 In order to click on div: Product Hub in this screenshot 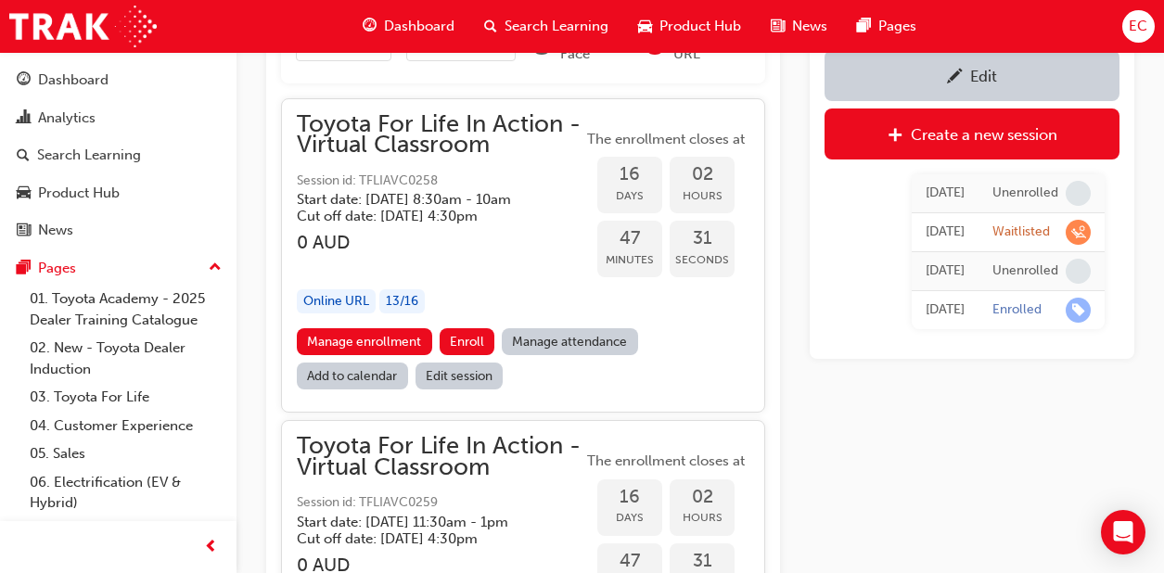, I will do `click(79, 193)`.